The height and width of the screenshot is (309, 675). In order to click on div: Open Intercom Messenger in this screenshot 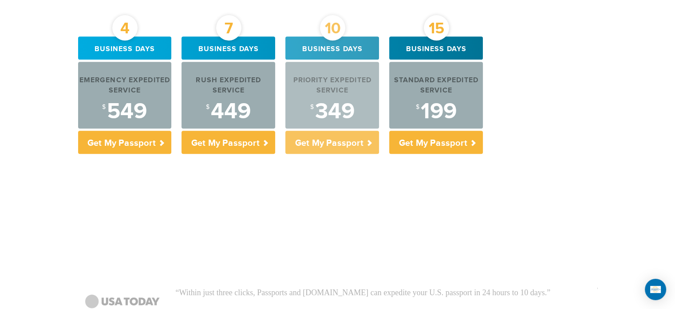, I will do `click(656, 289)`.